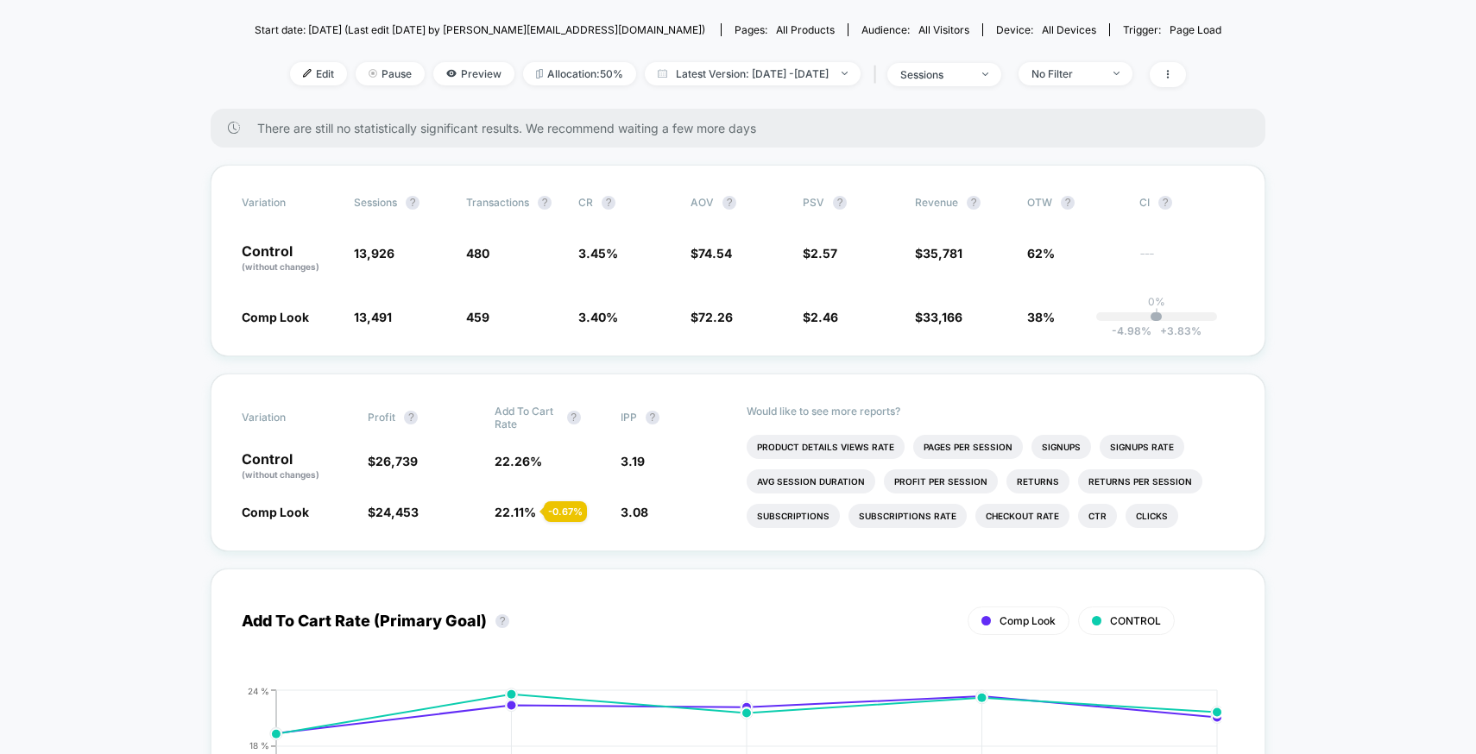  I want to click on span: 33,166, so click(942, 317).